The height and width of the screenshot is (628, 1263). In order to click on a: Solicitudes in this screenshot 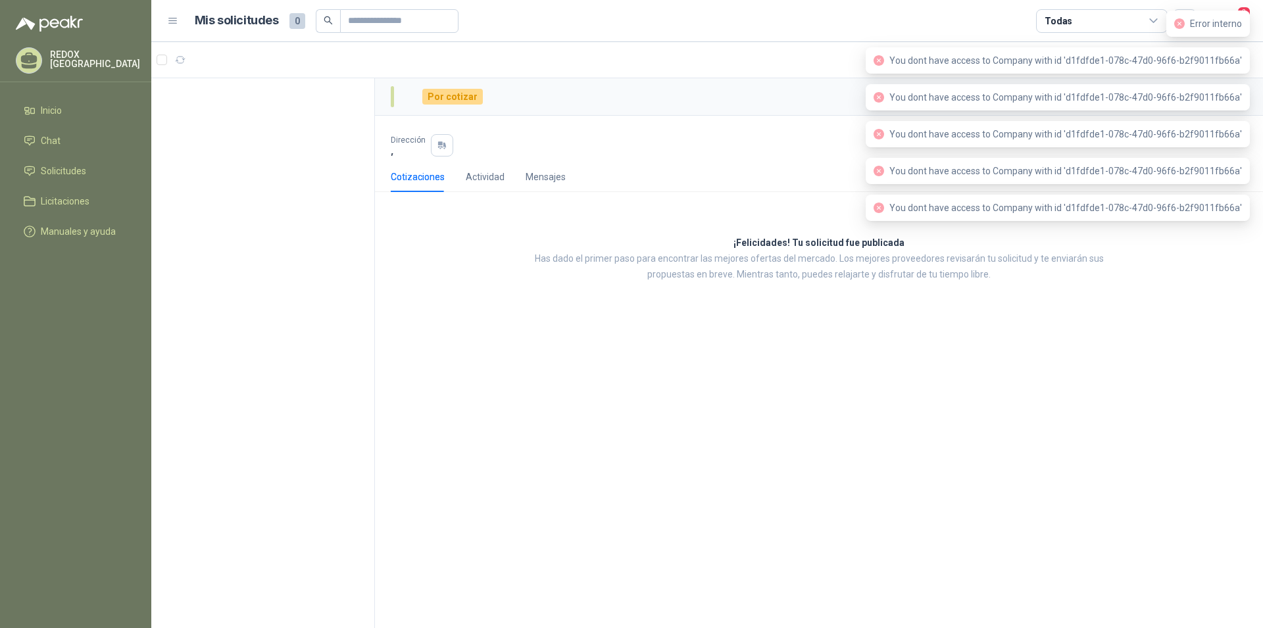, I will do `click(76, 171)`.